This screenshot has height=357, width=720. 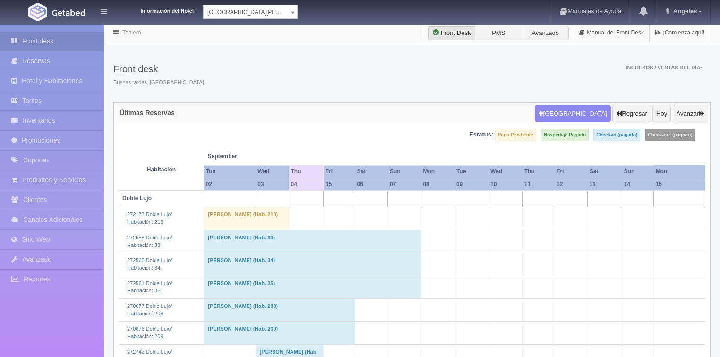 I want to click on label: Hospedaje Pagado, so click(x=565, y=135).